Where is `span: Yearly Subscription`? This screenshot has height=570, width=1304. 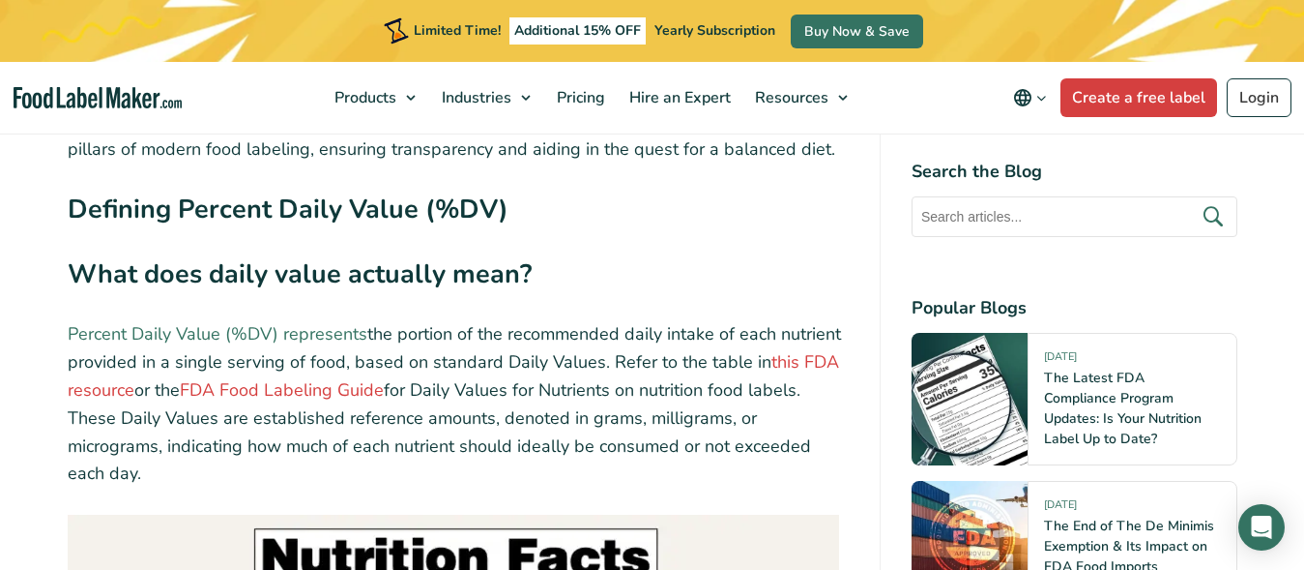
span: Yearly Subscription is located at coordinates (715, 30).